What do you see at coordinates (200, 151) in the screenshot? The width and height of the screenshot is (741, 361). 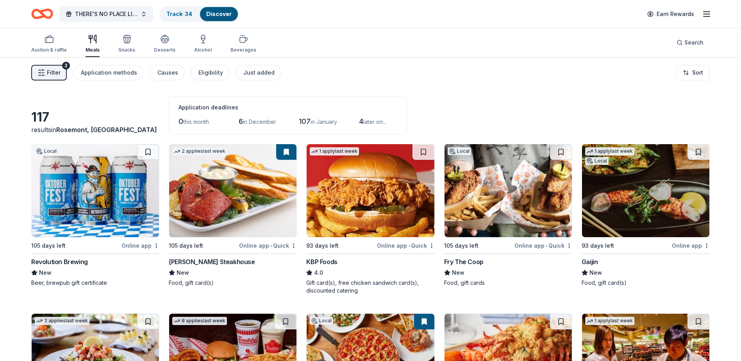 I see `div: 2 applies last week` at bounding box center [200, 151].